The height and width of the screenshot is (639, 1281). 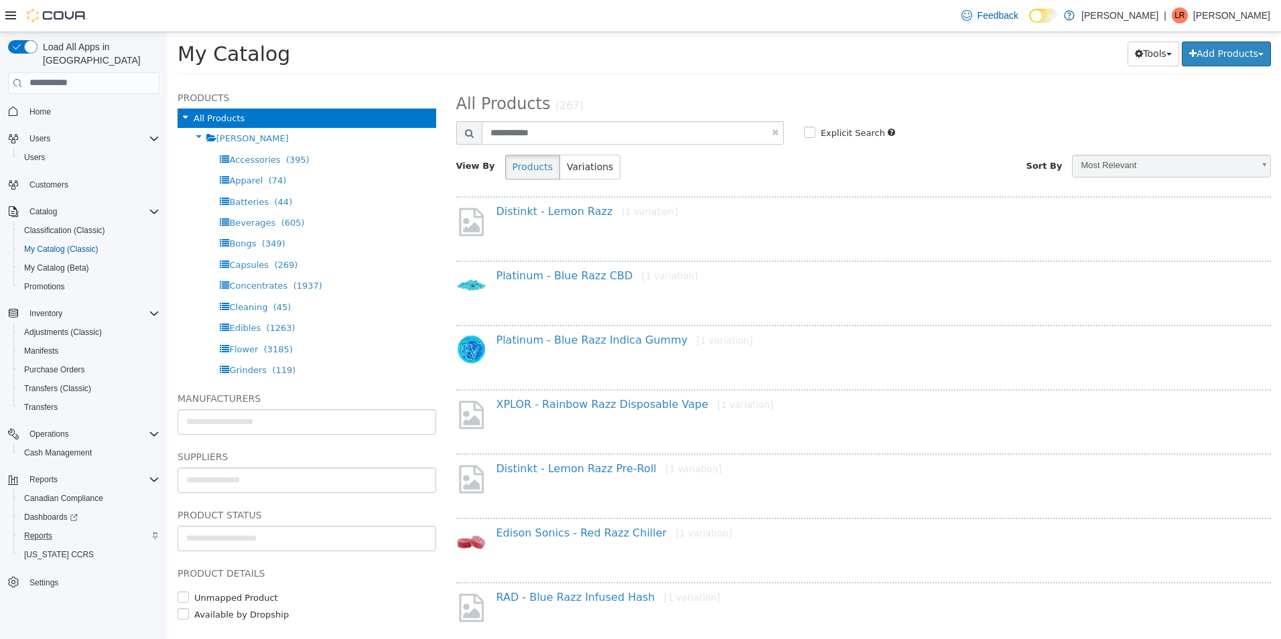 I want to click on span: Accessories, so click(x=87, y=127).